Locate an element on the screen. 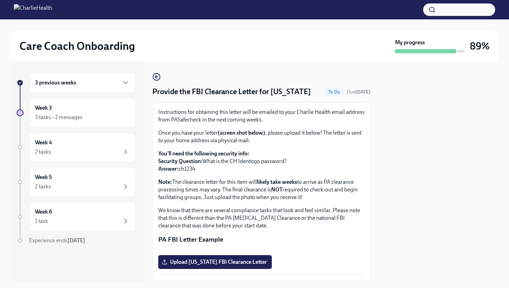 This screenshot has height=288, width=509. strong: Security Question: is located at coordinates (180, 161).